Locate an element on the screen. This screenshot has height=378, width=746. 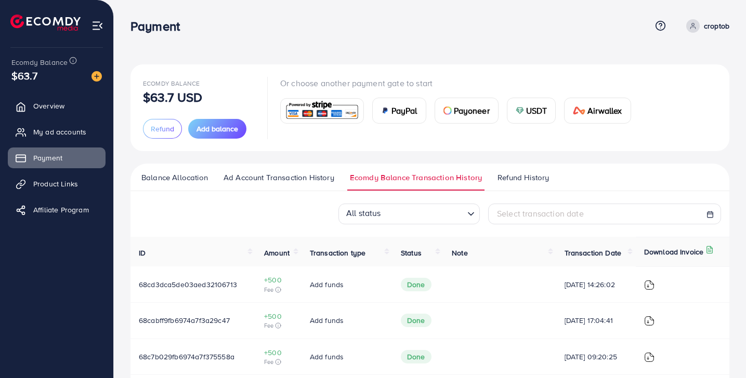
span: Ad Account Transaction History is located at coordinates (278, 178).